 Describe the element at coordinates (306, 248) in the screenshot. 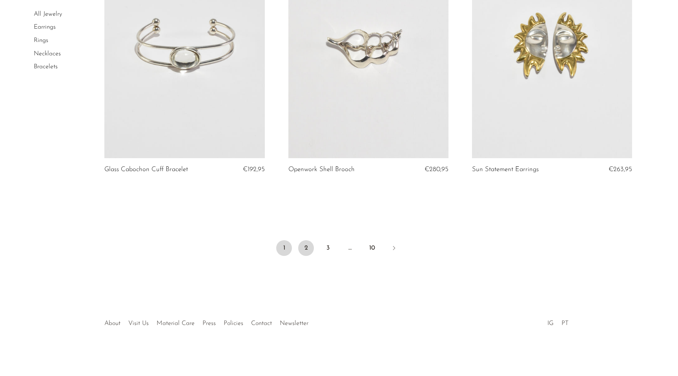

I see `a: 2` at that location.